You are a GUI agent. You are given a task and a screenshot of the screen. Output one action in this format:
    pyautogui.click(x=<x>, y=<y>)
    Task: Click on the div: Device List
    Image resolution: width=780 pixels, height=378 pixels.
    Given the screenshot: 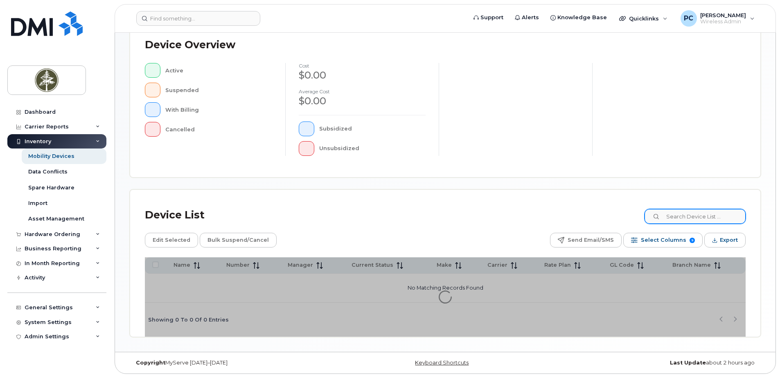 What is the action you would take?
    pyautogui.click(x=175, y=215)
    